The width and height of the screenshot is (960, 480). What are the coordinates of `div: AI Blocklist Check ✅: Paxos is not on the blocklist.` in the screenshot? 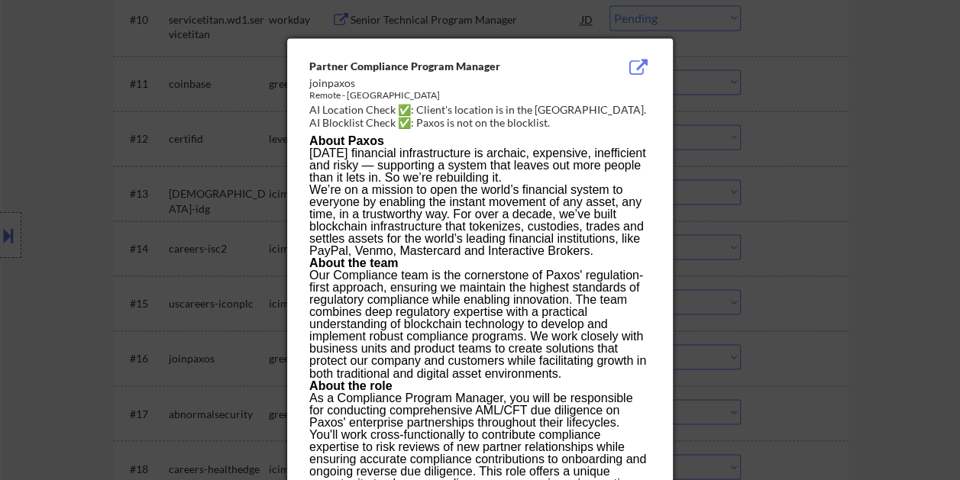 It's located at (483, 123).